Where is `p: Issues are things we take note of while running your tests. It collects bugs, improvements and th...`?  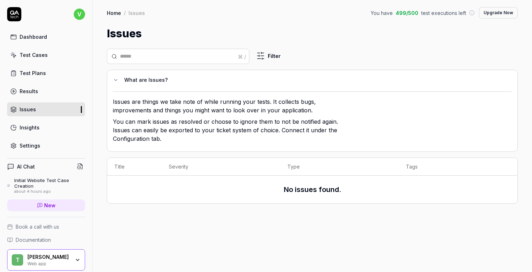
p: Issues are things we take note of while running your tests. It collects bugs, improvements and th... is located at coordinates (229, 108).